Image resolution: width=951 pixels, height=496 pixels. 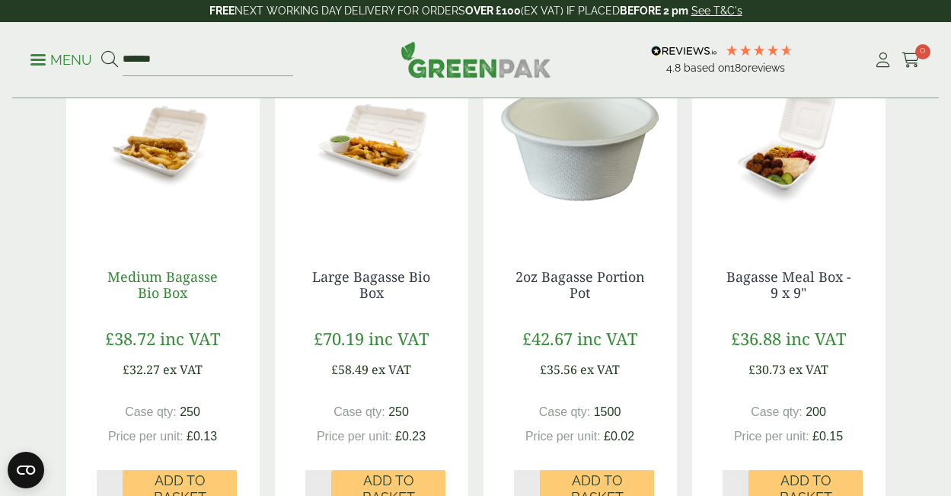 What do you see at coordinates (163, 143) in the screenshot?
I see `a: 2320027AA Medium Bio Box open with food` at bounding box center [163, 143].